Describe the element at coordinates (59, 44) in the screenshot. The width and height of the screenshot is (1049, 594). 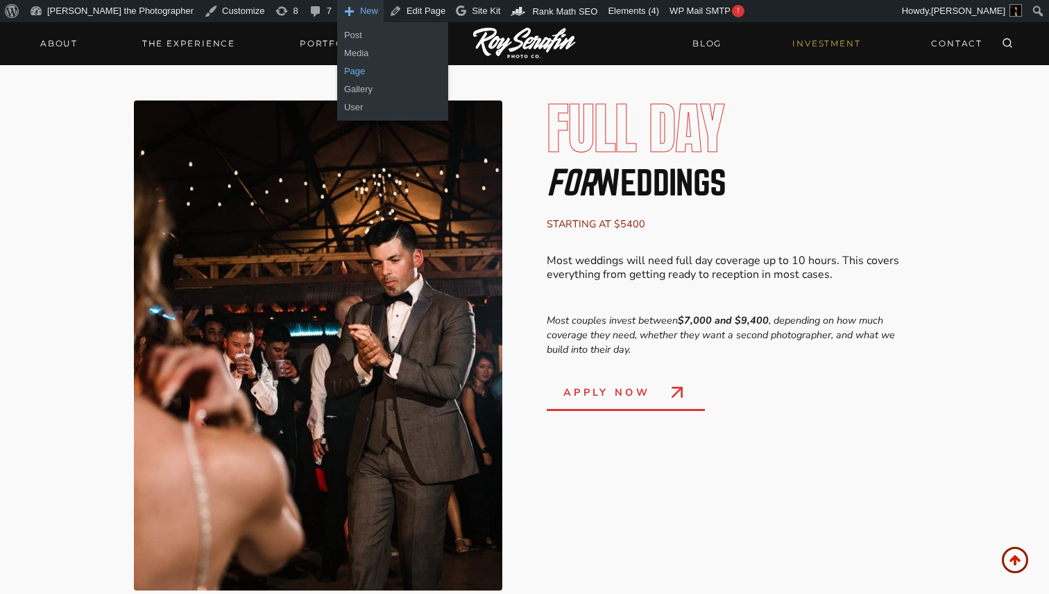
I see `a: About` at that location.